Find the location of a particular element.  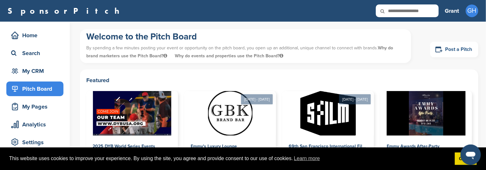

a: Analytics is located at coordinates (35, 124).